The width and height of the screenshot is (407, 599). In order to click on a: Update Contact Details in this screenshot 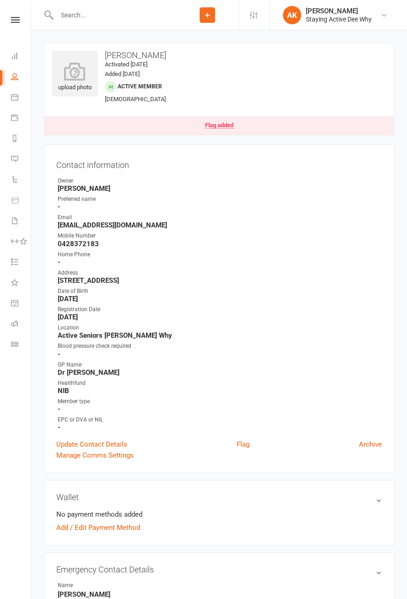, I will do `click(92, 445)`.